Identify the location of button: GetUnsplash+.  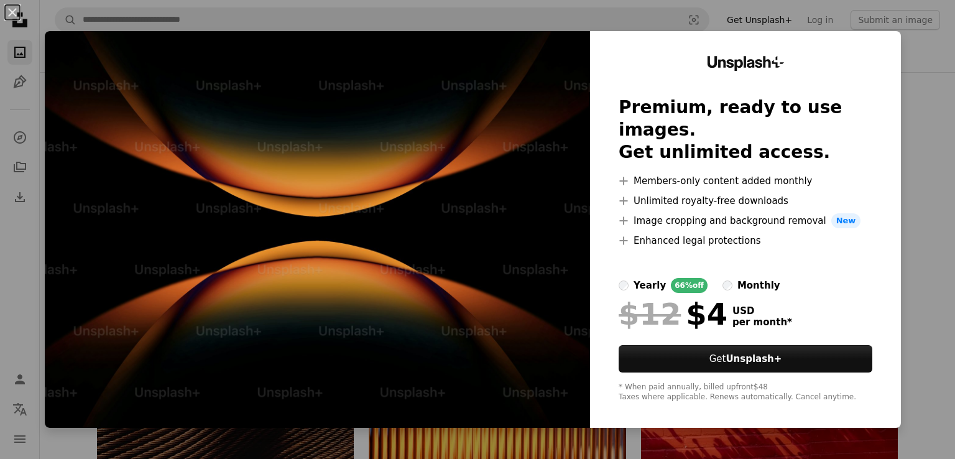
(745, 359).